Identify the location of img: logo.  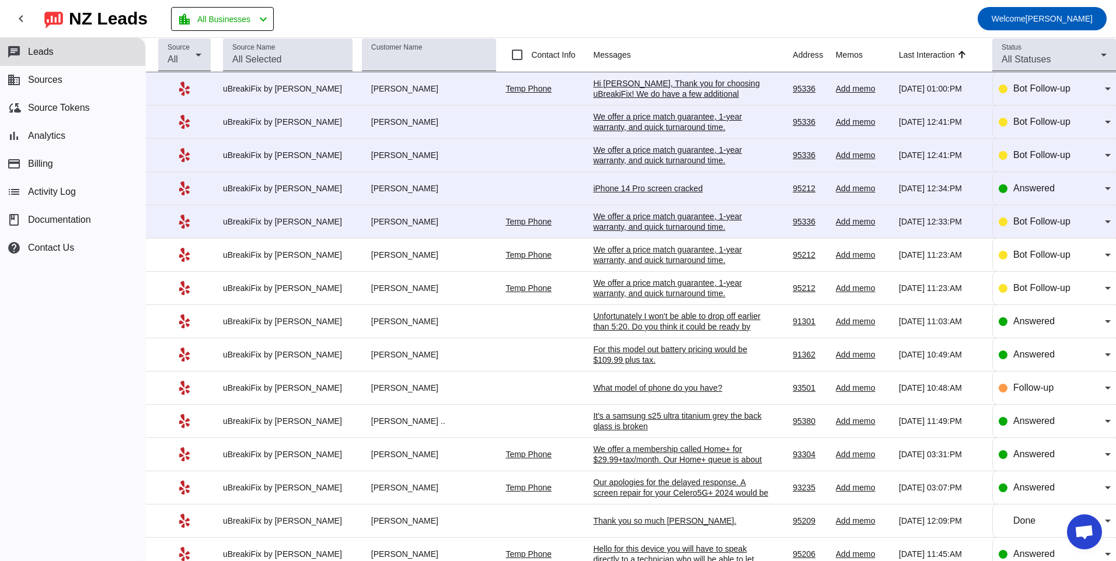
(54, 19).